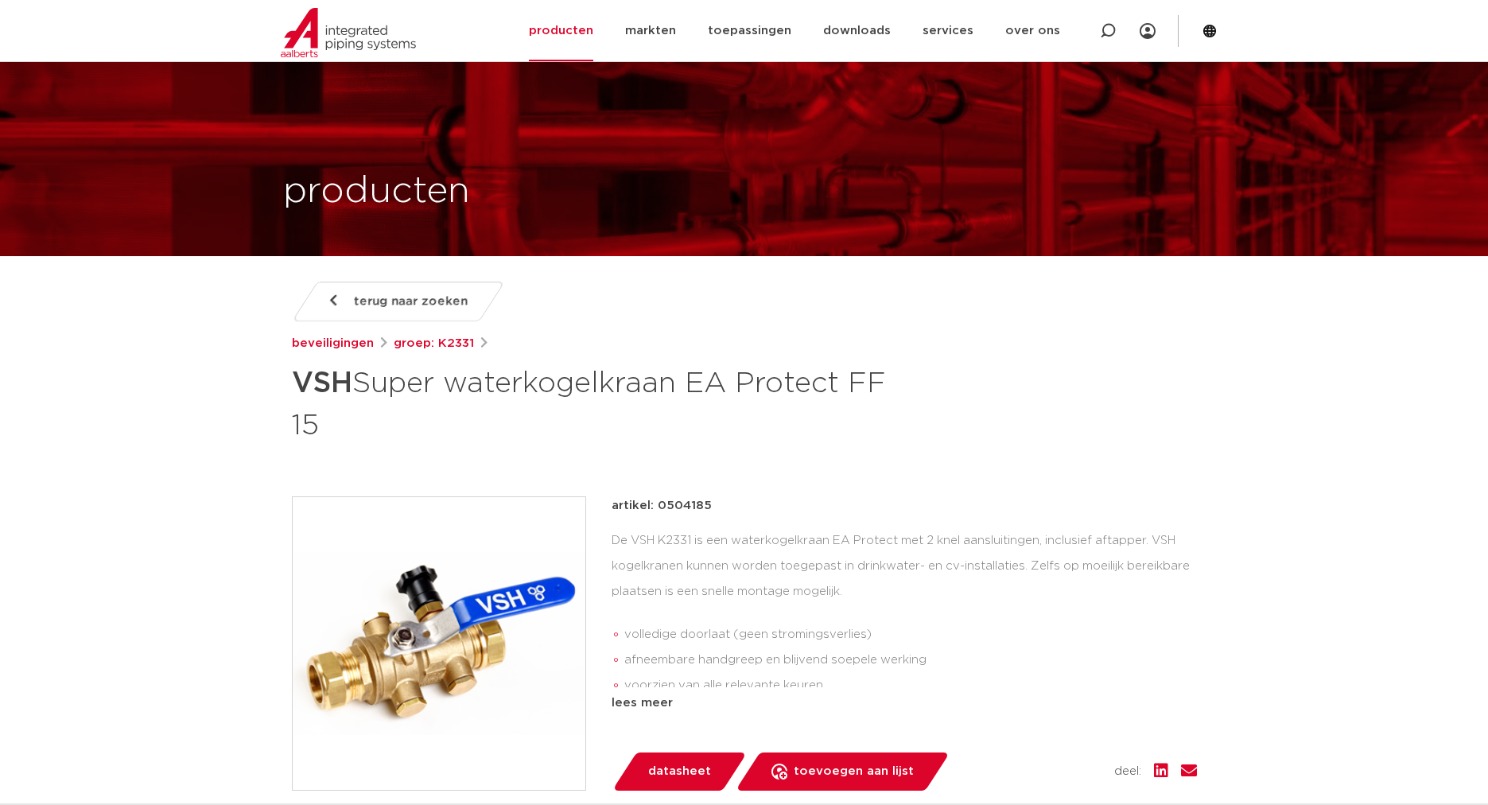 Image resolution: width=1488 pixels, height=805 pixels. Describe the element at coordinates (911, 686) in the screenshot. I see `li: voorzien van alle relevante keuren` at that location.